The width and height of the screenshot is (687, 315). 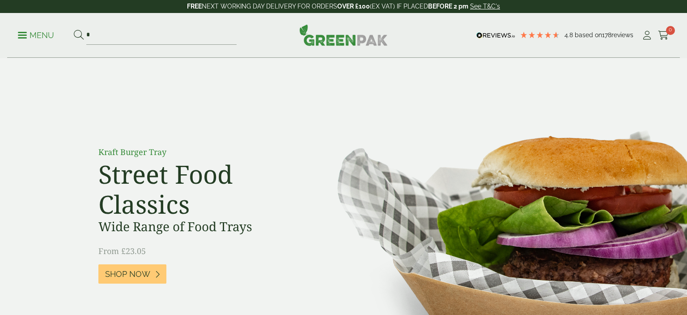 I want to click on a: Menu, so click(x=36, y=34).